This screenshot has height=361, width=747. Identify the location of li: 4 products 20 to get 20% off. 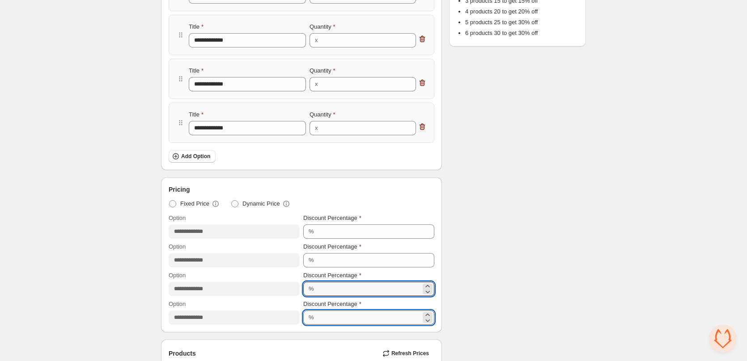
(522, 12).